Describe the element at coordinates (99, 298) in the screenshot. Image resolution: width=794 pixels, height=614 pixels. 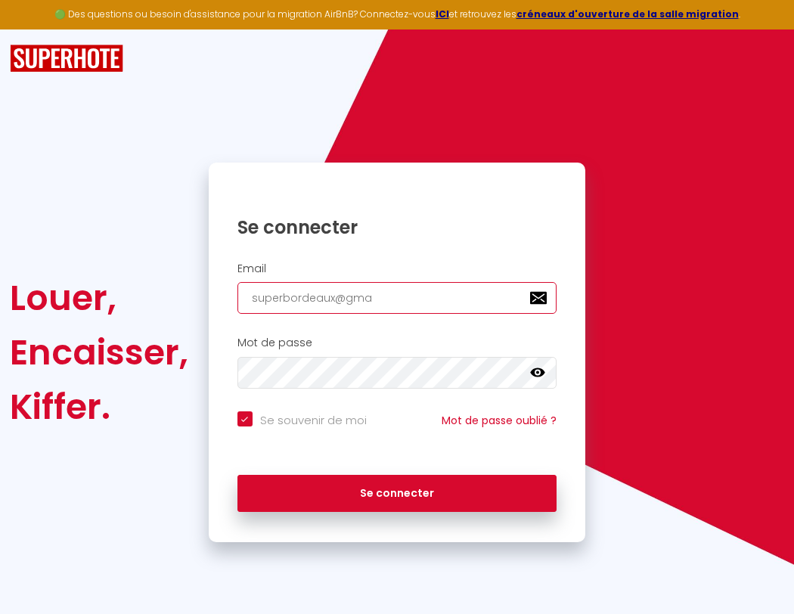
I see `div: Louer,` at that location.